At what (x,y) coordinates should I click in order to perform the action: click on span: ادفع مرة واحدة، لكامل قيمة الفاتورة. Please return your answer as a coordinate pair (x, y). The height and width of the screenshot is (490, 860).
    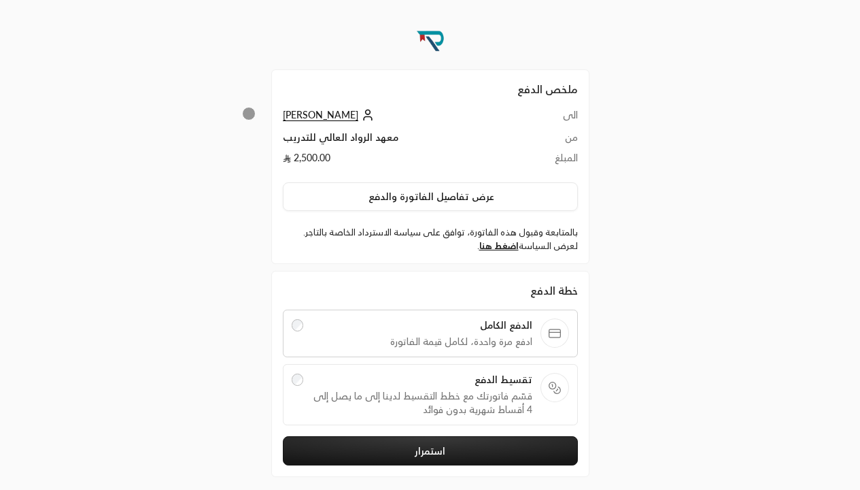
    Looking at the image, I should click on (422, 341).